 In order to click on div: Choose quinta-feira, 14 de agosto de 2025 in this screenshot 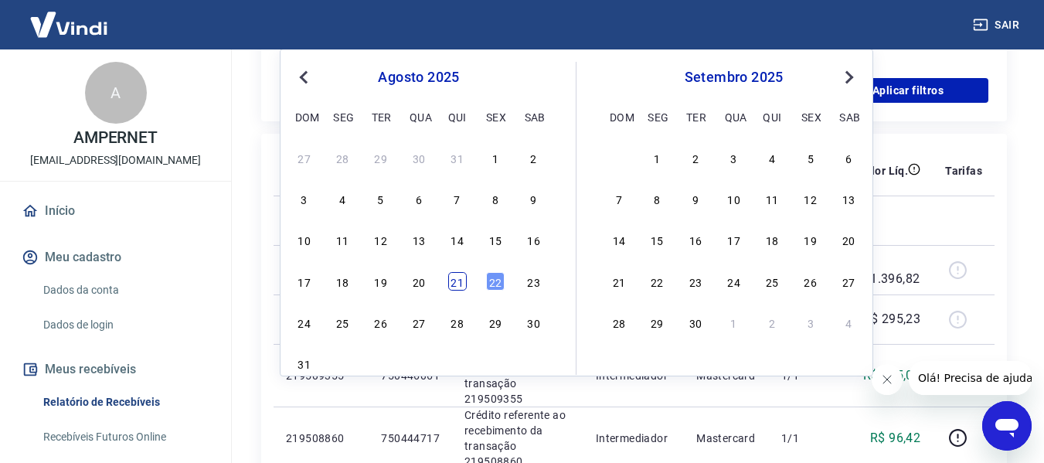, I will do `click(458, 240)`.